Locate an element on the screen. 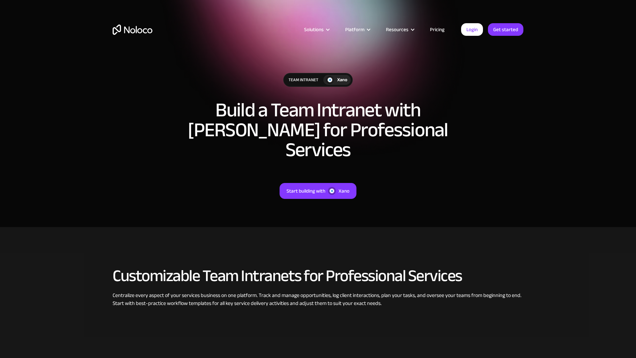 This screenshot has height=358, width=636. a: Pricing is located at coordinates (437, 29).